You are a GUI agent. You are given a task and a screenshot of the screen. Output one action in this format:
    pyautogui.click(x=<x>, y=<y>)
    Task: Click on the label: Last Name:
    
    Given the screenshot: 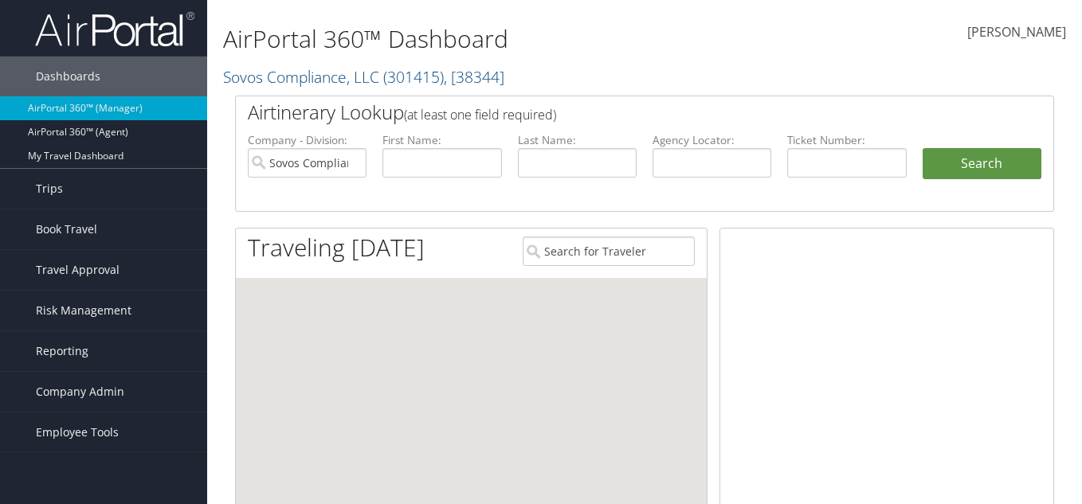 What is the action you would take?
    pyautogui.click(x=577, y=140)
    